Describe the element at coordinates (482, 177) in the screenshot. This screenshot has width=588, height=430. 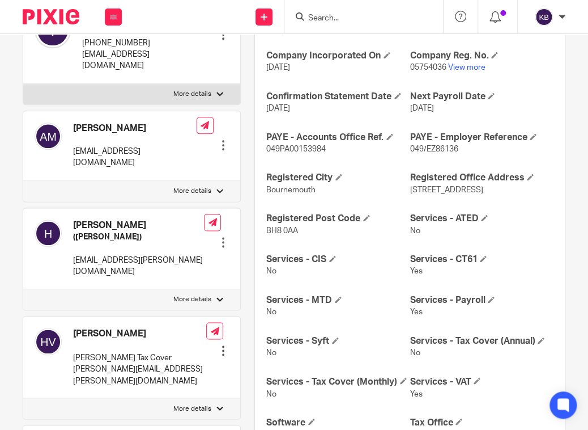
I see `h4: Registered Office Address` at that location.